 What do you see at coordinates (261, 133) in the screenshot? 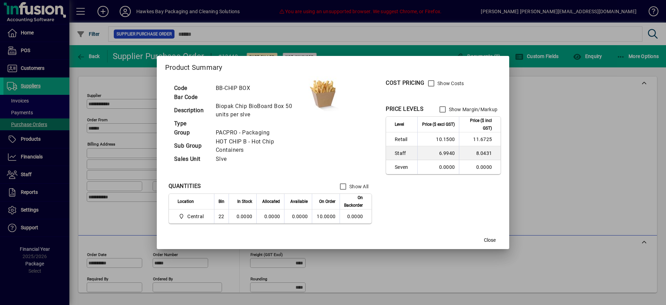
I see `td: PACPRO - Packaging` at bounding box center [261, 133].